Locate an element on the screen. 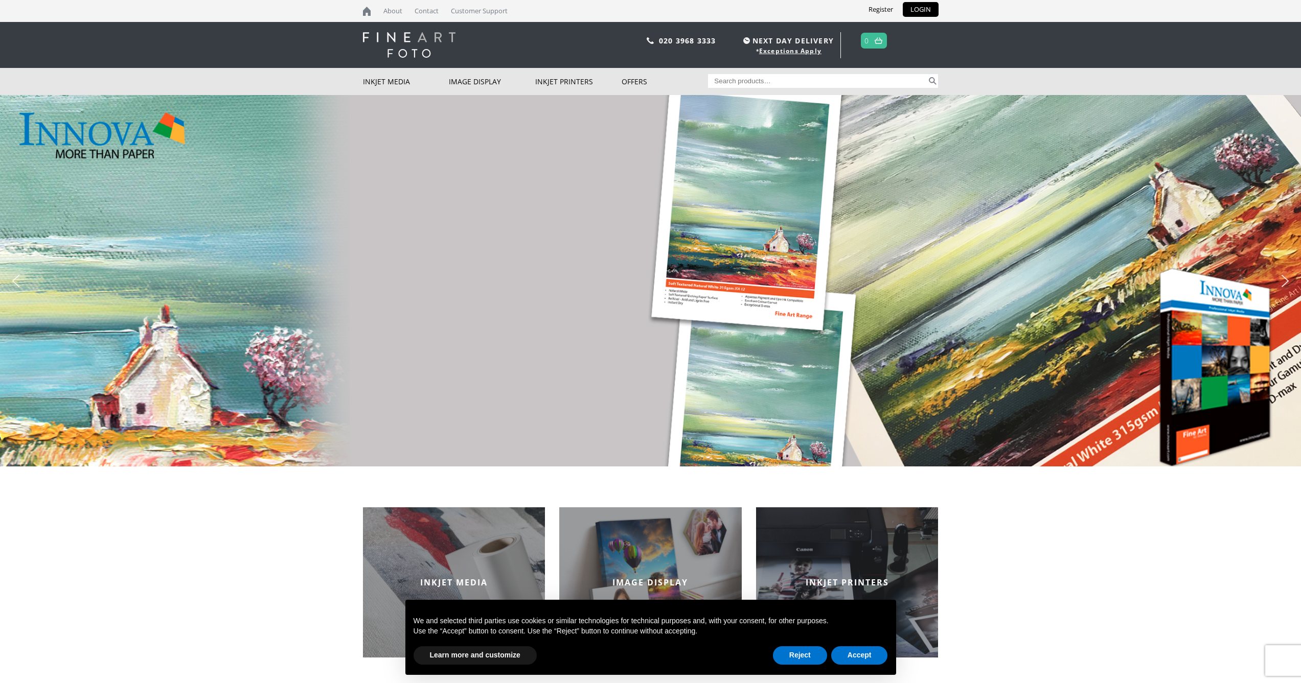 The width and height of the screenshot is (1301, 683). img: next arrow is located at coordinates (1285, 281).